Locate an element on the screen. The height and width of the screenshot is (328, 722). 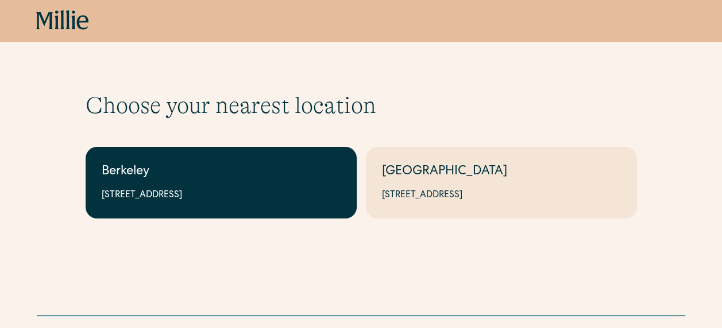
h1: Choose your nearest location is located at coordinates (361, 106).